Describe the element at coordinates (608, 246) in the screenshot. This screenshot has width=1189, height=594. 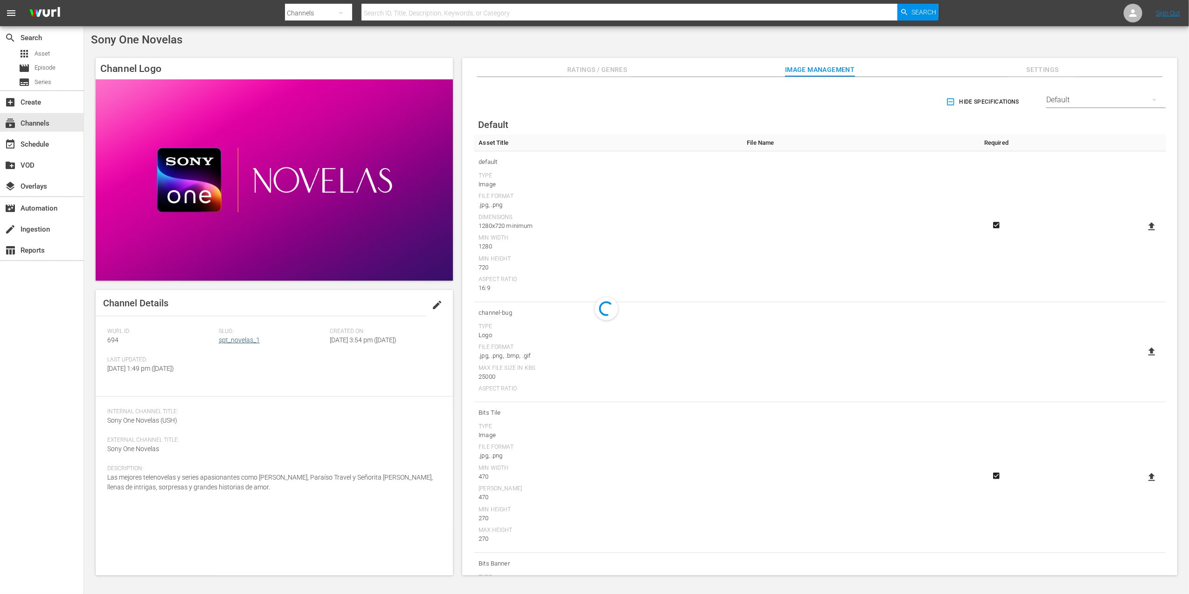
I see `div: 1280` at that location.